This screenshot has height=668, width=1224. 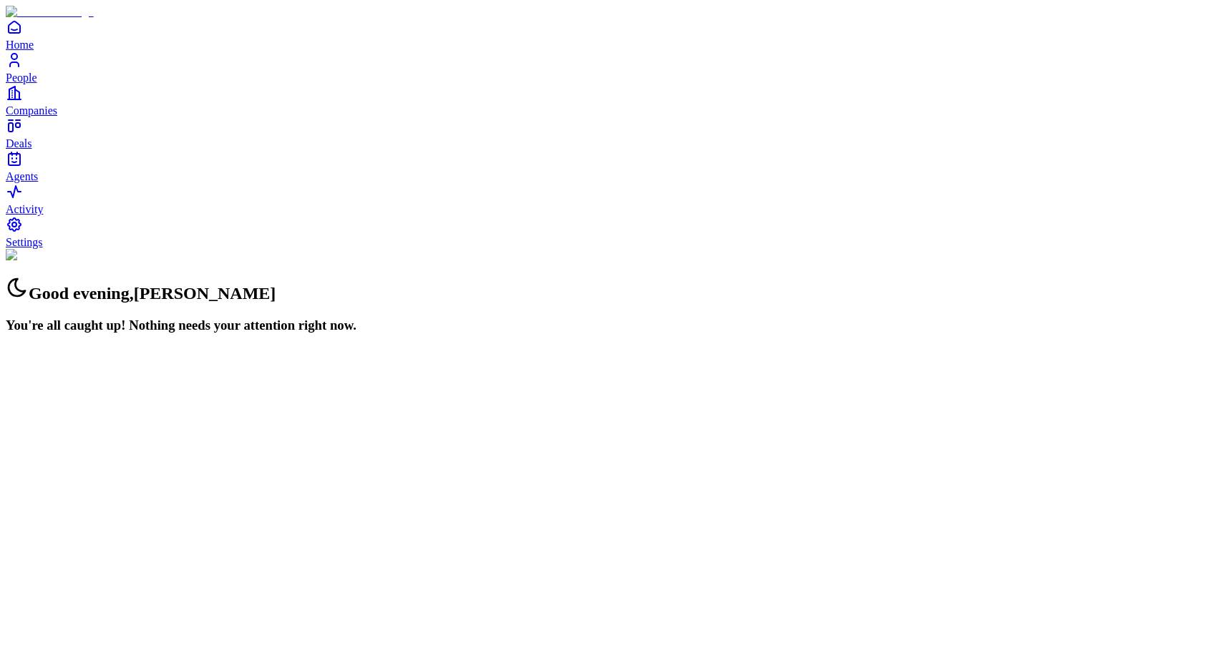 I want to click on a: Companies, so click(x=612, y=100).